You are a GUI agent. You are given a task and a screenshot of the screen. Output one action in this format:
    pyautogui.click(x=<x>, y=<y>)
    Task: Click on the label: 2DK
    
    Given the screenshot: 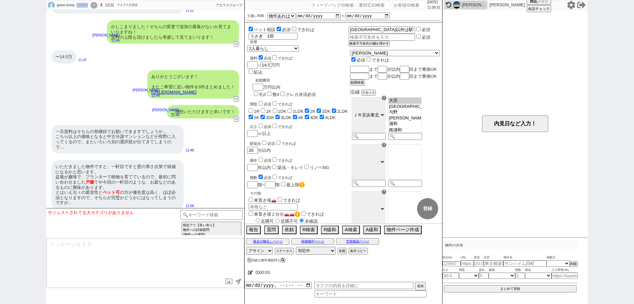 What is the action you would take?
    pyautogui.click(x=326, y=111)
    